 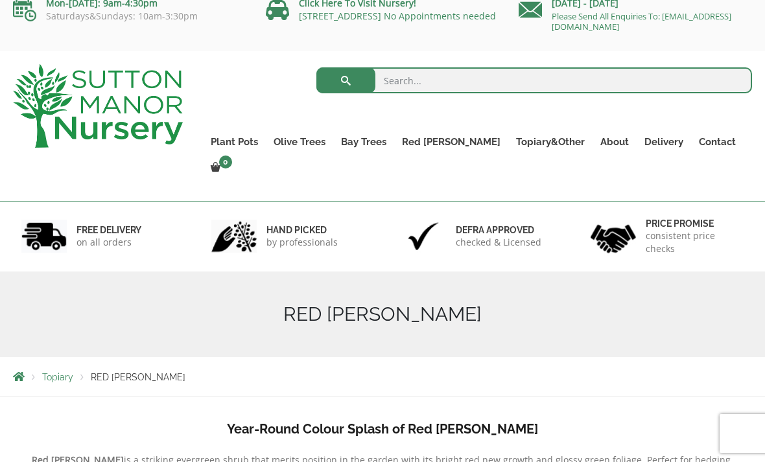 I want to click on span: Topiary, so click(x=58, y=377).